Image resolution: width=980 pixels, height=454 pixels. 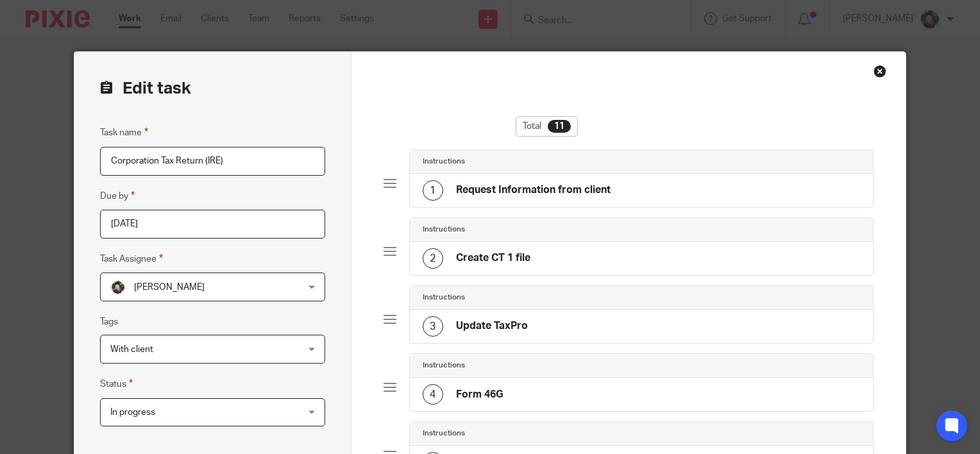 What do you see at coordinates (116, 384) in the screenshot?
I see `label: Status` at bounding box center [116, 384].